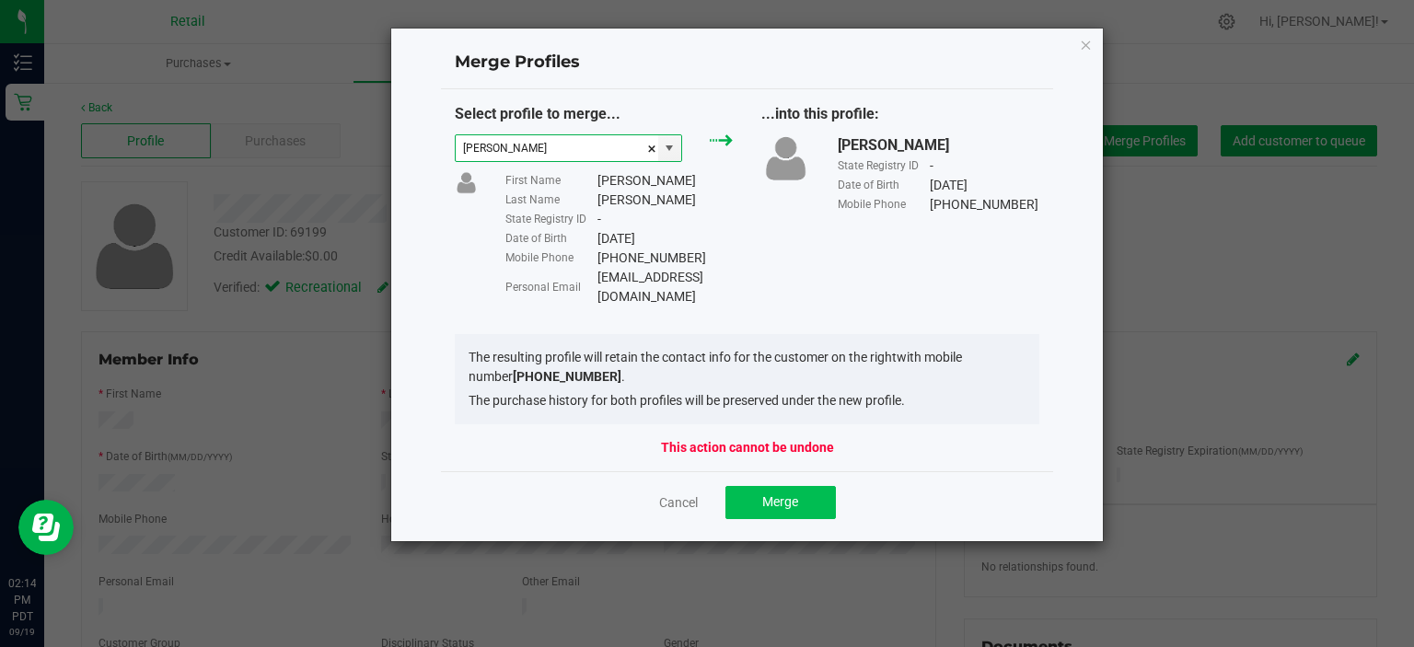  Describe the element at coordinates (820, 113) in the screenshot. I see `span: ...into this profile:` at that location.